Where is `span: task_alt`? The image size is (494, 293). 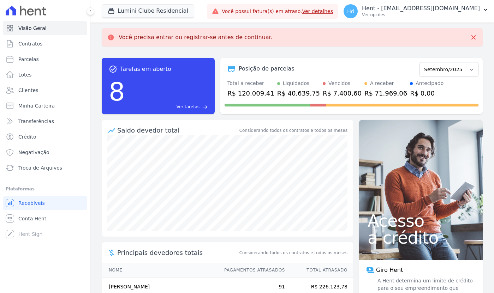 span: task_alt is located at coordinates (113, 69).